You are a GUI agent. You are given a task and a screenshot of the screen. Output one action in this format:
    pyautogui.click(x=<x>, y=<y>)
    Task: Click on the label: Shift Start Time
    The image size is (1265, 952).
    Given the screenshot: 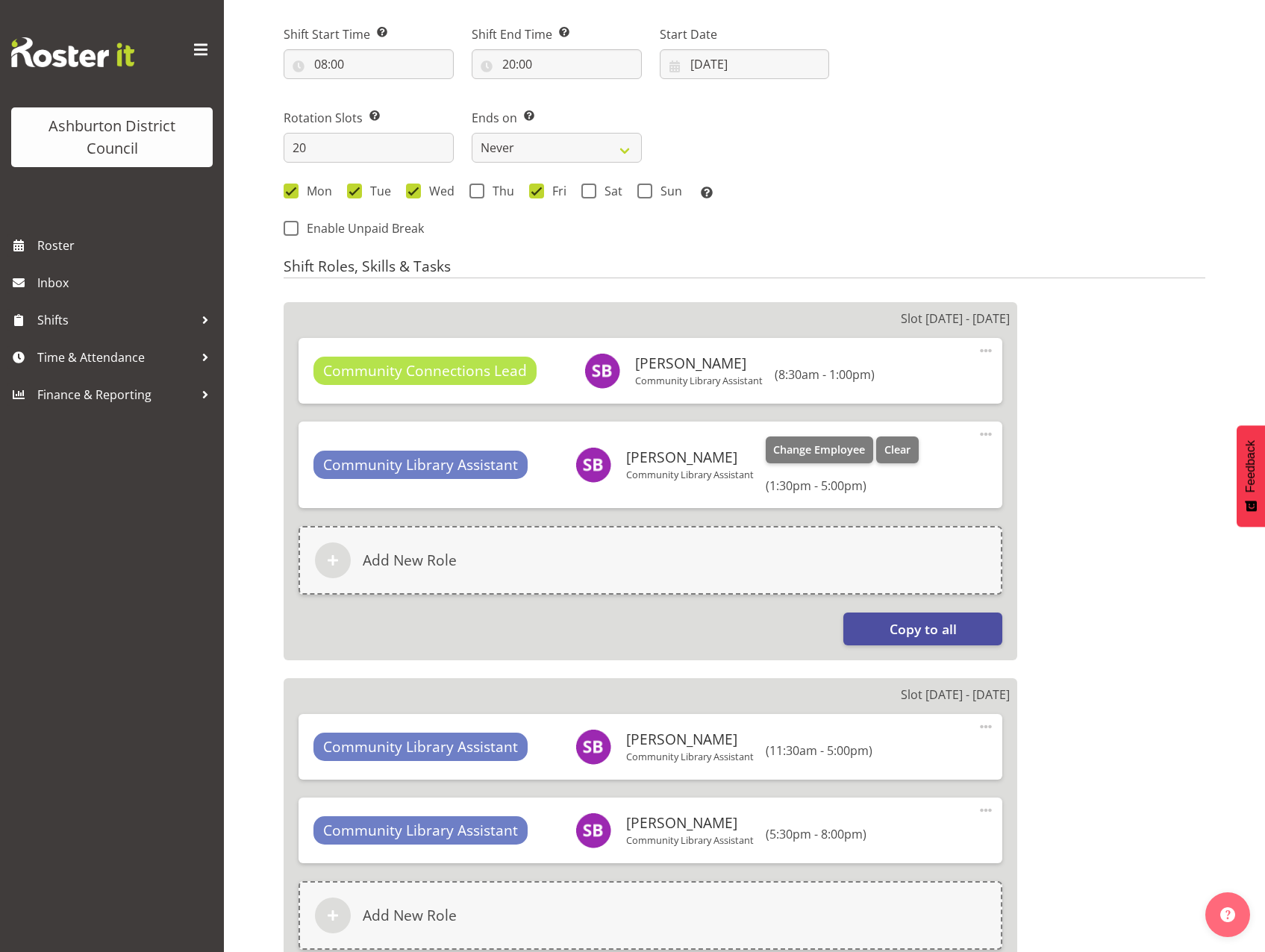 What is the action you would take?
    pyautogui.click(x=368, y=34)
    